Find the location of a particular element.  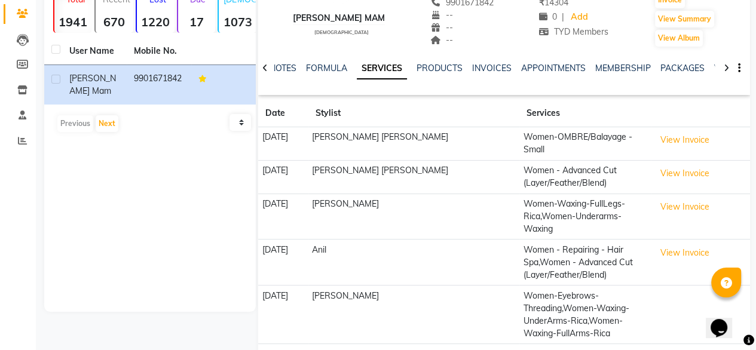

a: Add is located at coordinates (579, 17).